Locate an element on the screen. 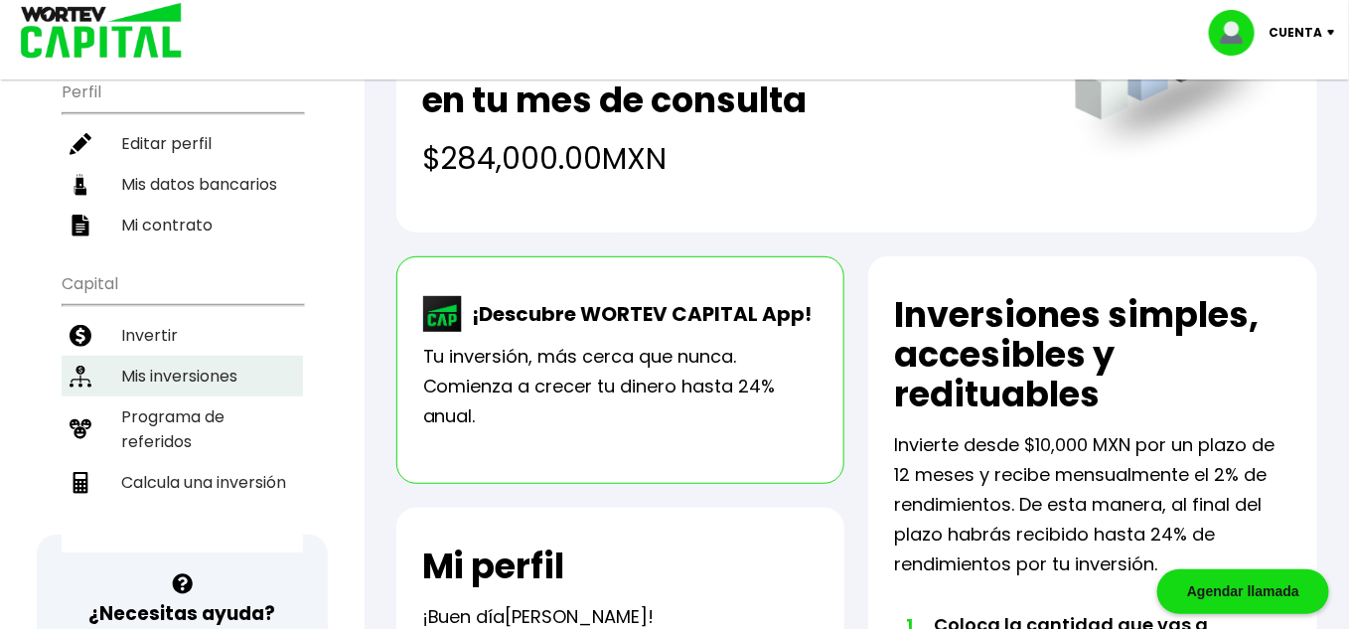 Image resolution: width=1349 pixels, height=629 pixels. p: Invierte desde $10,000 MXN por un plazo de 12 meses y recibe mensualmente el 2% de rendimientos. ... is located at coordinates (1093, 505).